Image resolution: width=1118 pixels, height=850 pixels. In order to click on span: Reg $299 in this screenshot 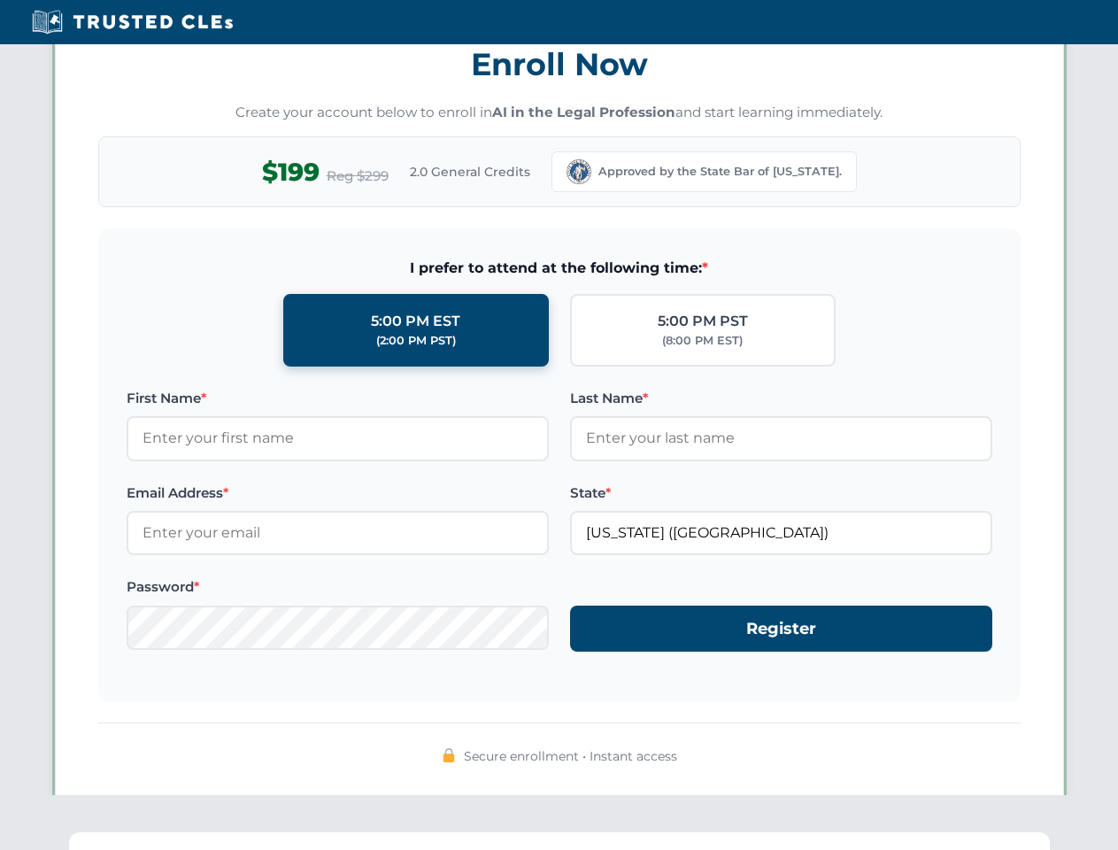, I will do `click(358, 176)`.